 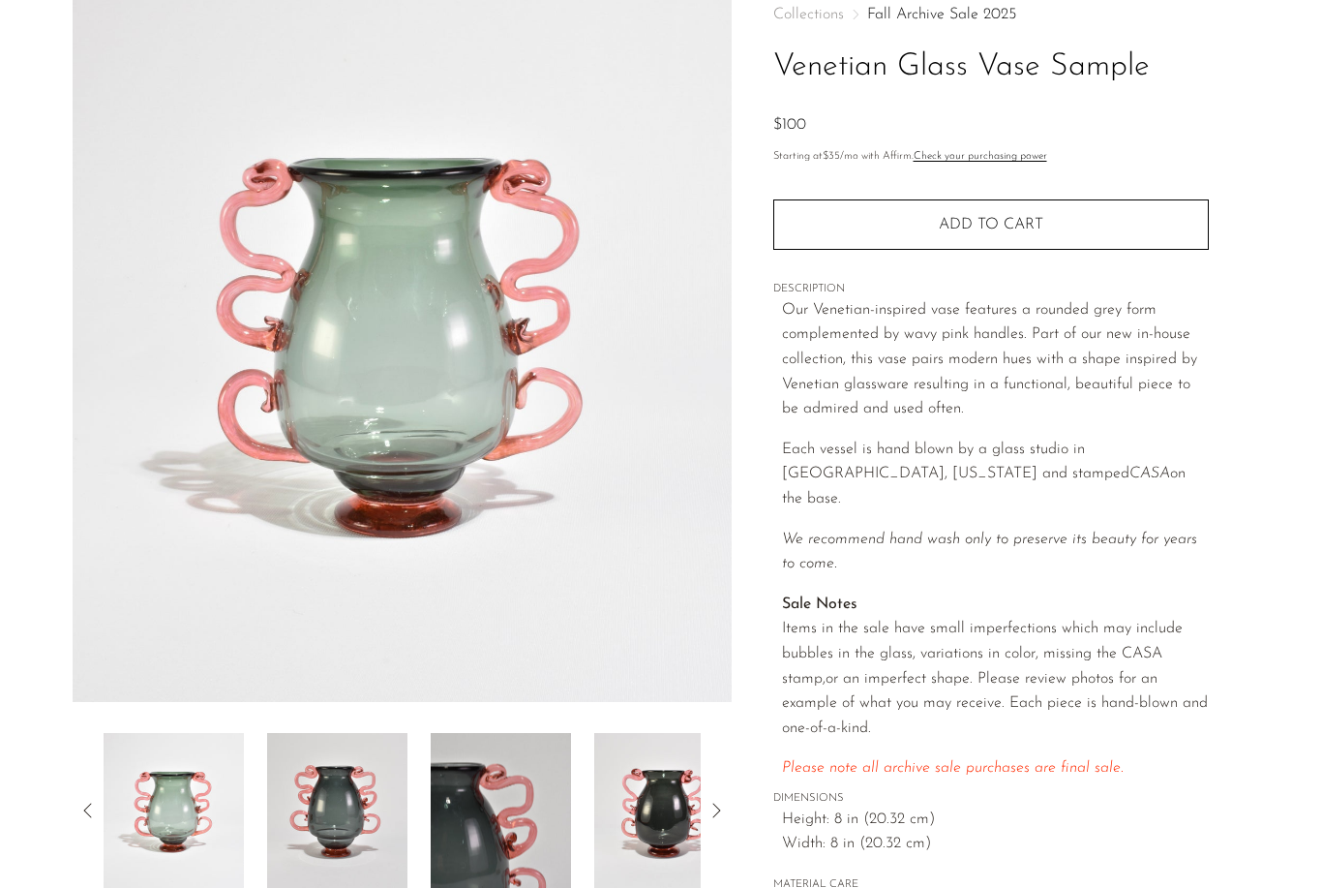 I want to click on span: variations in color, missing the CASA stamp,, so click(x=972, y=666).